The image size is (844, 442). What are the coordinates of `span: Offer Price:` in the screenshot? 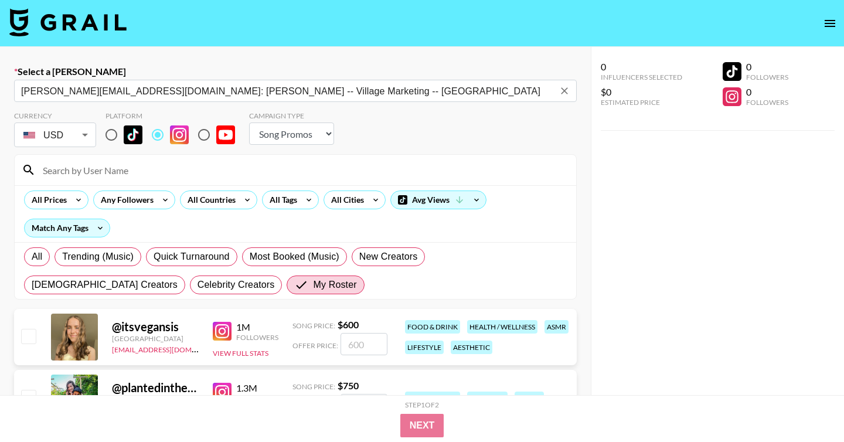 It's located at (315, 345).